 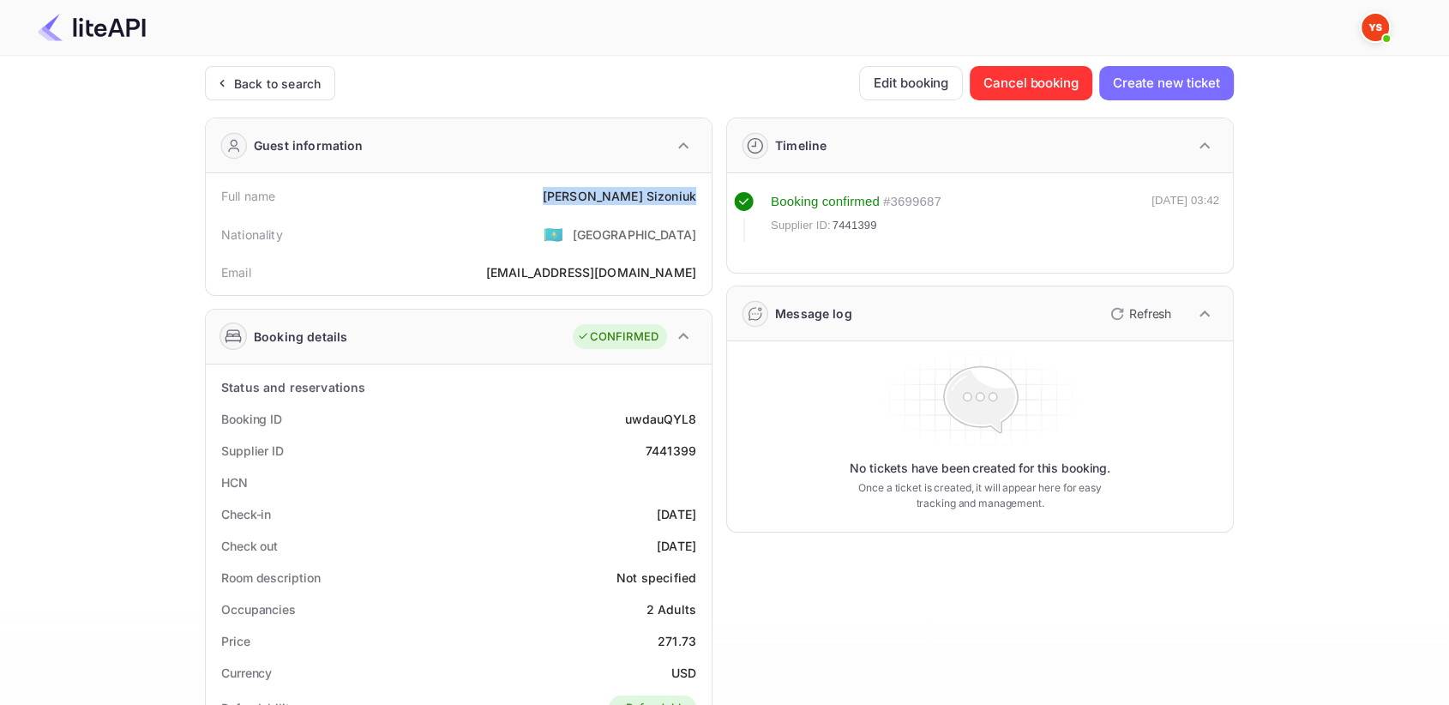 What do you see at coordinates (671, 609) in the screenshot?
I see `div: 2 Adults` at bounding box center [671, 609].